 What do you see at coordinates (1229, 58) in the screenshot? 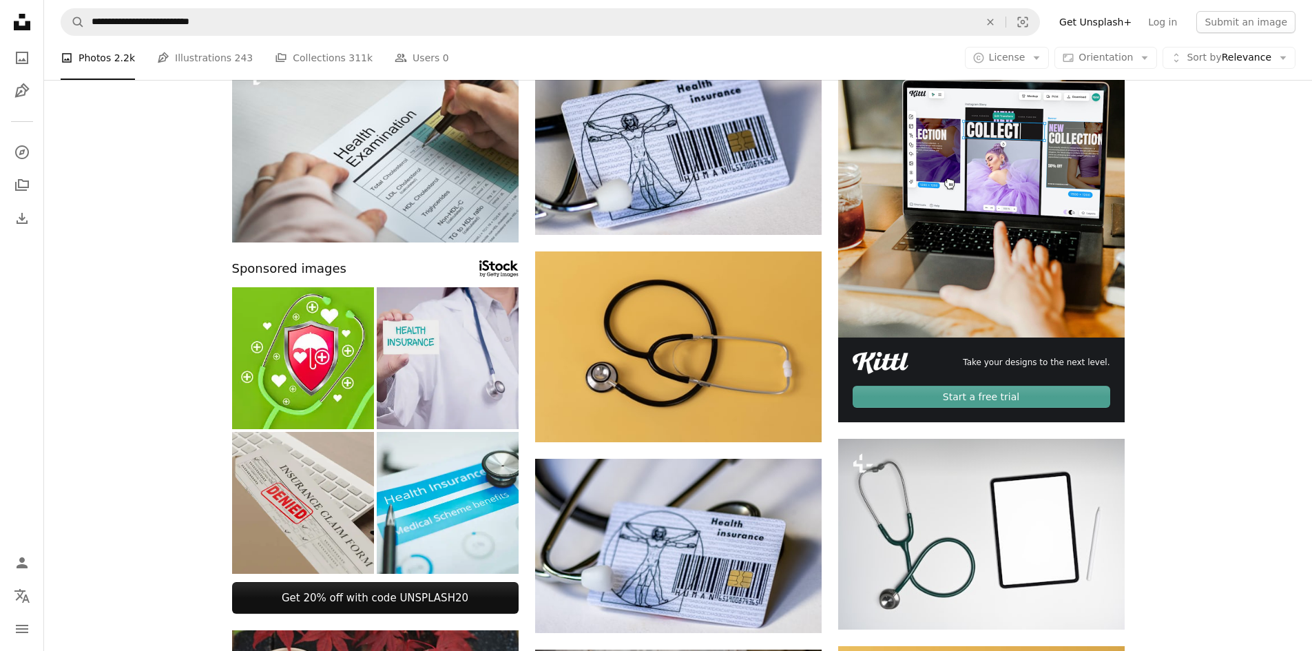
I see `button: Sort byRelevance` at bounding box center [1229, 58].